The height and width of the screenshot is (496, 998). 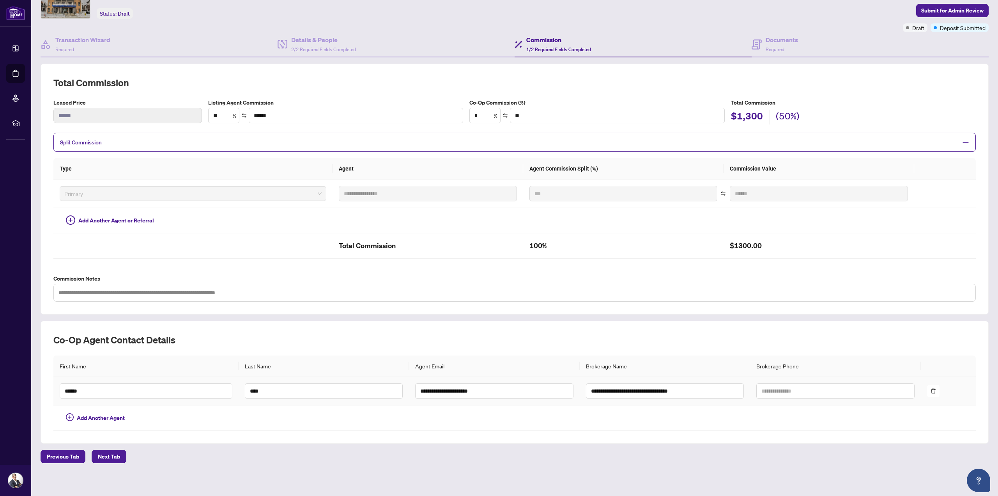 What do you see at coordinates (559, 49) in the screenshot?
I see `span: 1/2 Required Fields Completed` at bounding box center [559, 49].